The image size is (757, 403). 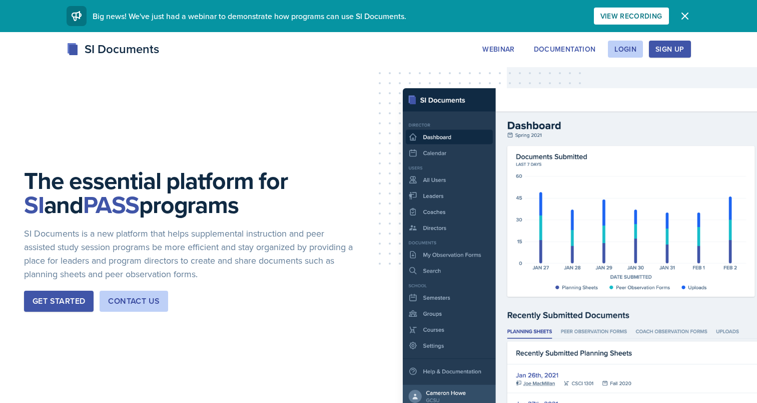 I want to click on button: Documentation, so click(x=565, y=49).